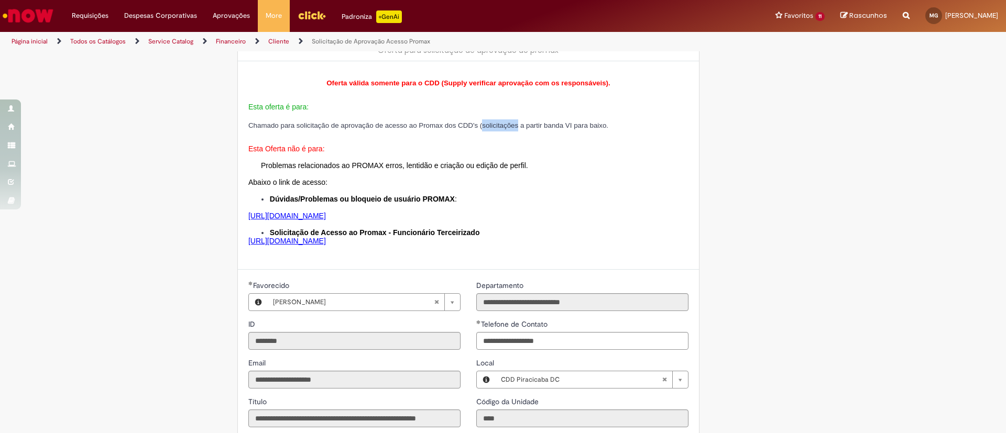 This screenshot has height=433, width=1006. Describe the element at coordinates (171, 41) in the screenshot. I see `a: Service Catalog` at that location.